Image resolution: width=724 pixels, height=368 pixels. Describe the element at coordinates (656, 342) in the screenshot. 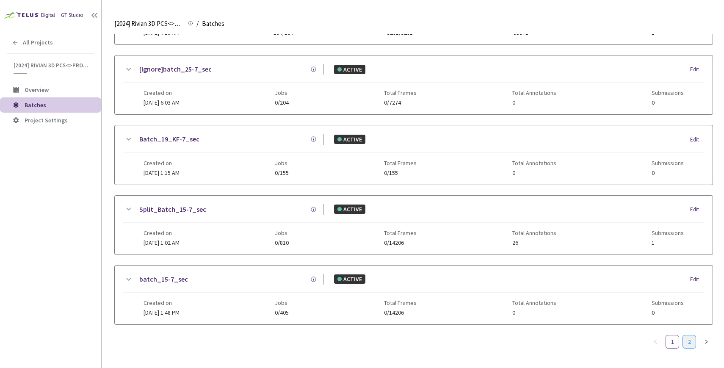

I see `li: Previous Page` at that location.